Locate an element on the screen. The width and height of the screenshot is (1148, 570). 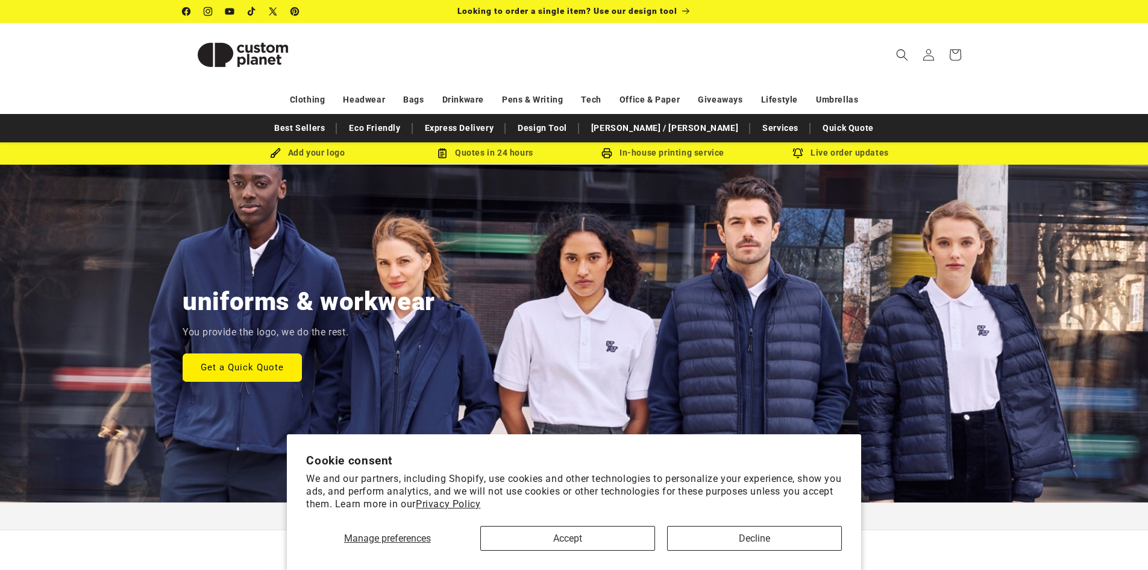
a: Headwear is located at coordinates (364, 99).